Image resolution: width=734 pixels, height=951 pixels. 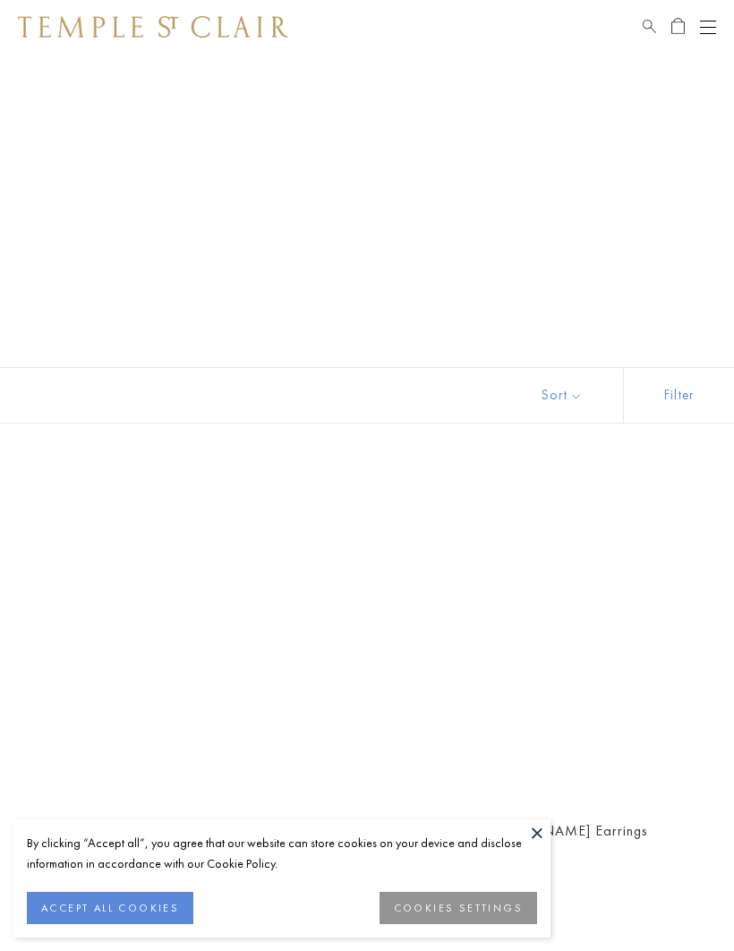 I want to click on button: COOKIES SETTINGS, so click(x=459, y=908).